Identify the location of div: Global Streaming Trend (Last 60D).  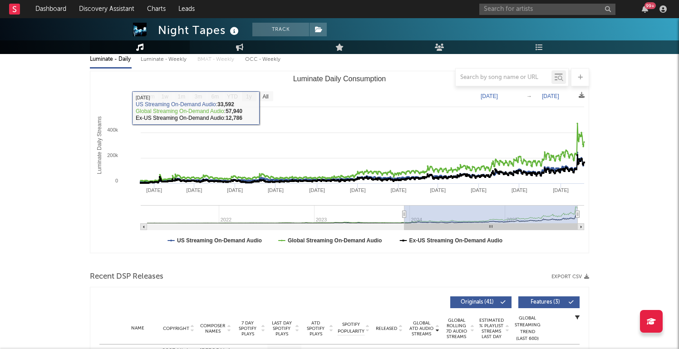
(528, 329).